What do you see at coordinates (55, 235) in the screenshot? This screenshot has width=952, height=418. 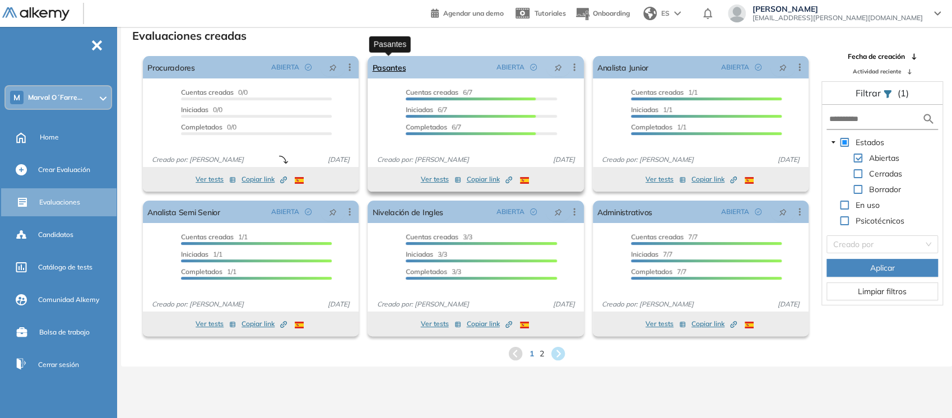 I see `span: Candidatos` at bounding box center [55, 235].